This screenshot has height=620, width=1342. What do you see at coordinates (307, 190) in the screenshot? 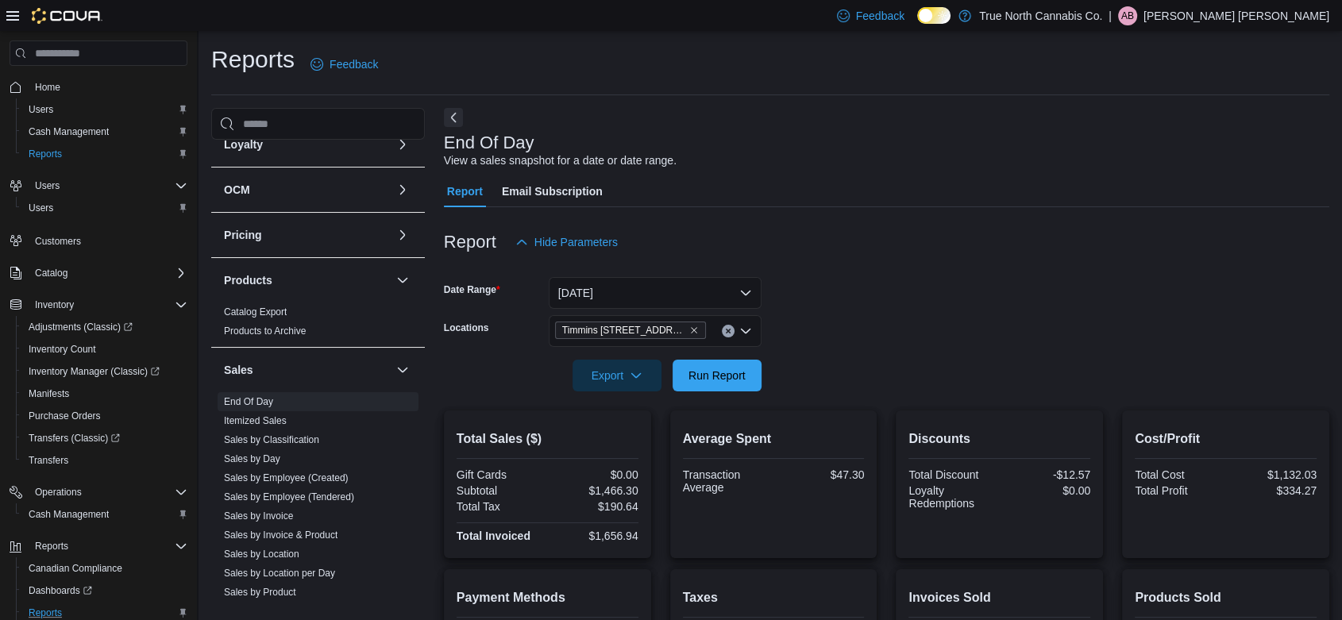
I see `button: OCM` at bounding box center [307, 190].